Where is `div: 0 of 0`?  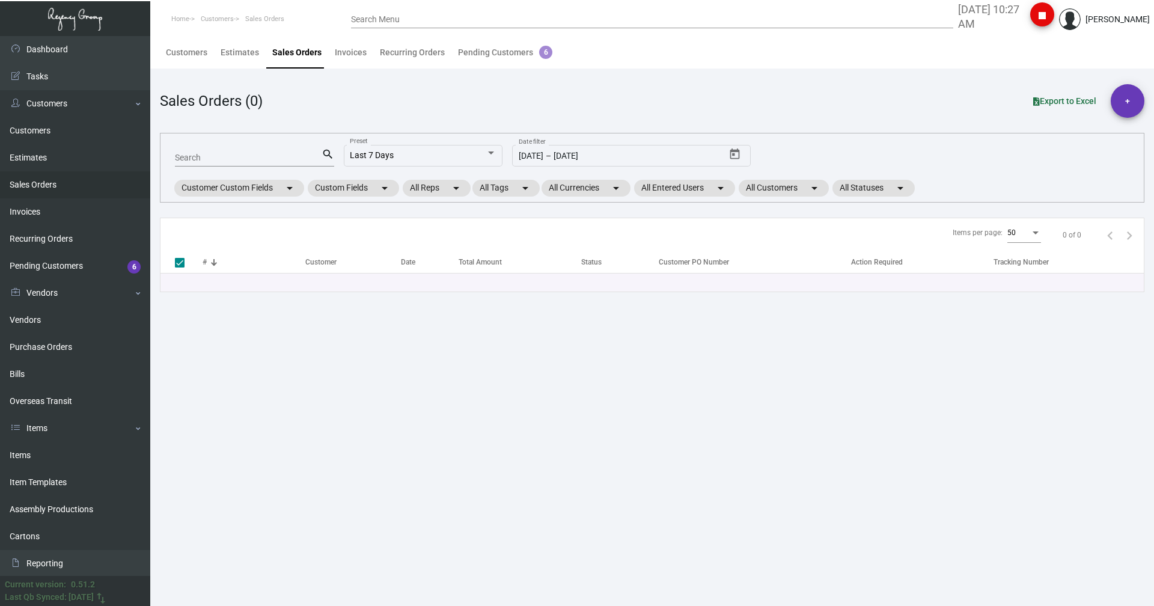 div: 0 of 0 is located at coordinates (1071, 235).